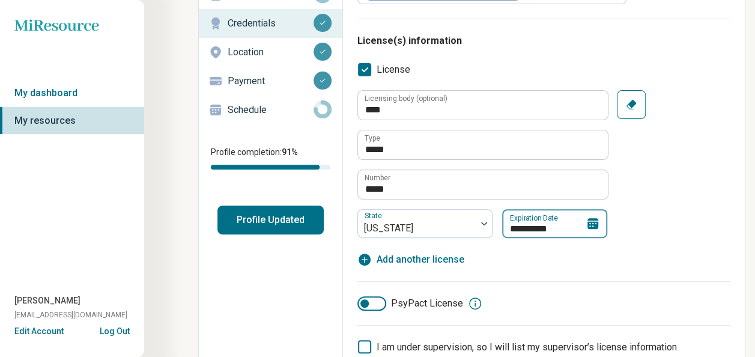 The width and height of the screenshot is (755, 357). I want to click on label: Number, so click(377, 178).